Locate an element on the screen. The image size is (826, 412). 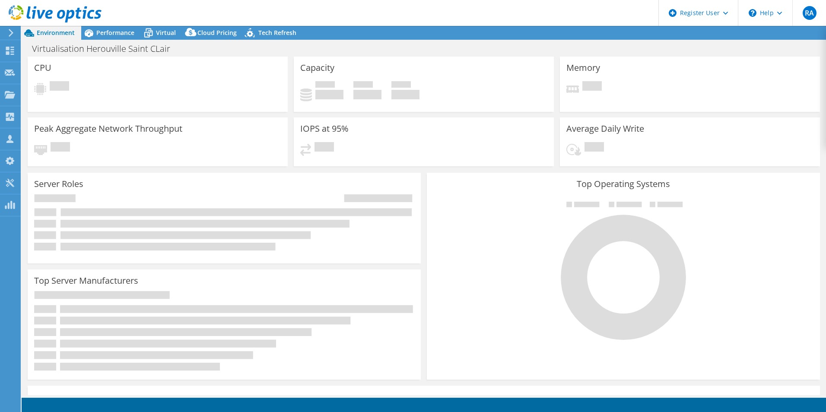
span: Environment is located at coordinates (56, 32).